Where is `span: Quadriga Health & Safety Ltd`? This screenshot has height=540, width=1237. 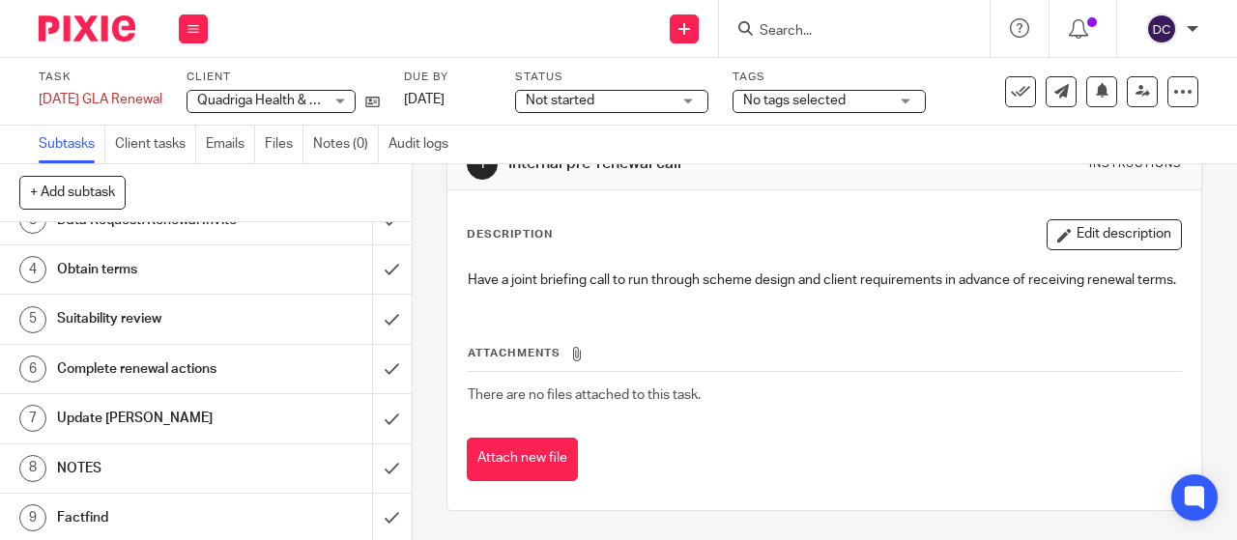
span: Quadriga Health & Safety Ltd is located at coordinates (284, 101).